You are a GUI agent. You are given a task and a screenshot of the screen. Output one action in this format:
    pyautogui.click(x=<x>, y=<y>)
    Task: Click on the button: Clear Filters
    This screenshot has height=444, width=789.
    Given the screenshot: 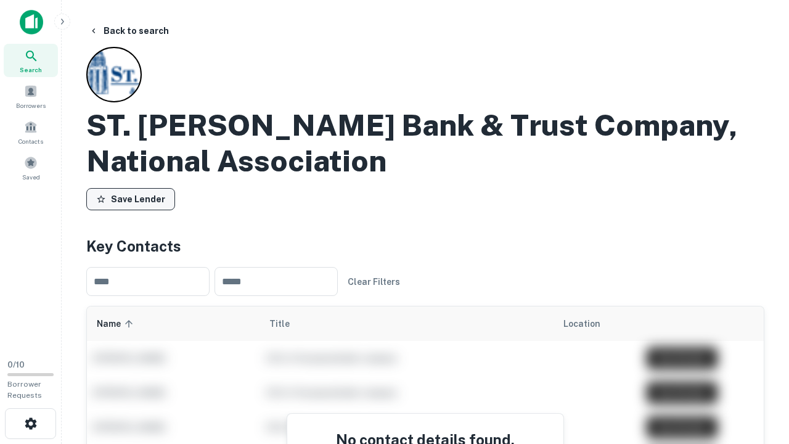 What is the action you would take?
    pyautogui.click(x=373, y=282)
    